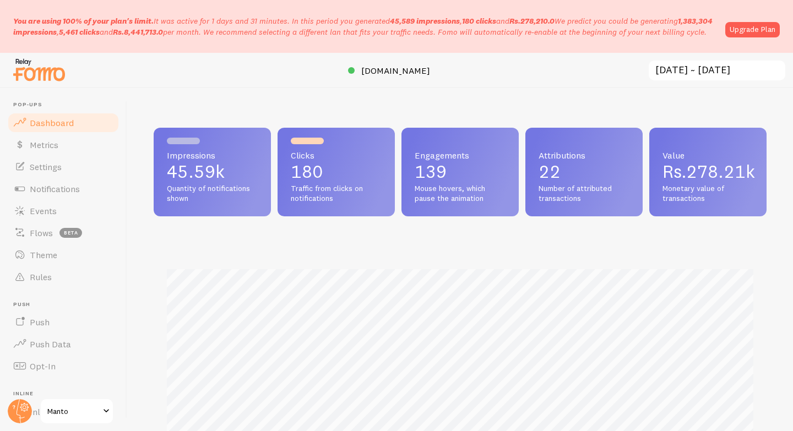  Describe the element at coordinates (460, 172) in the screenshot. I see `p: 139` at that location.